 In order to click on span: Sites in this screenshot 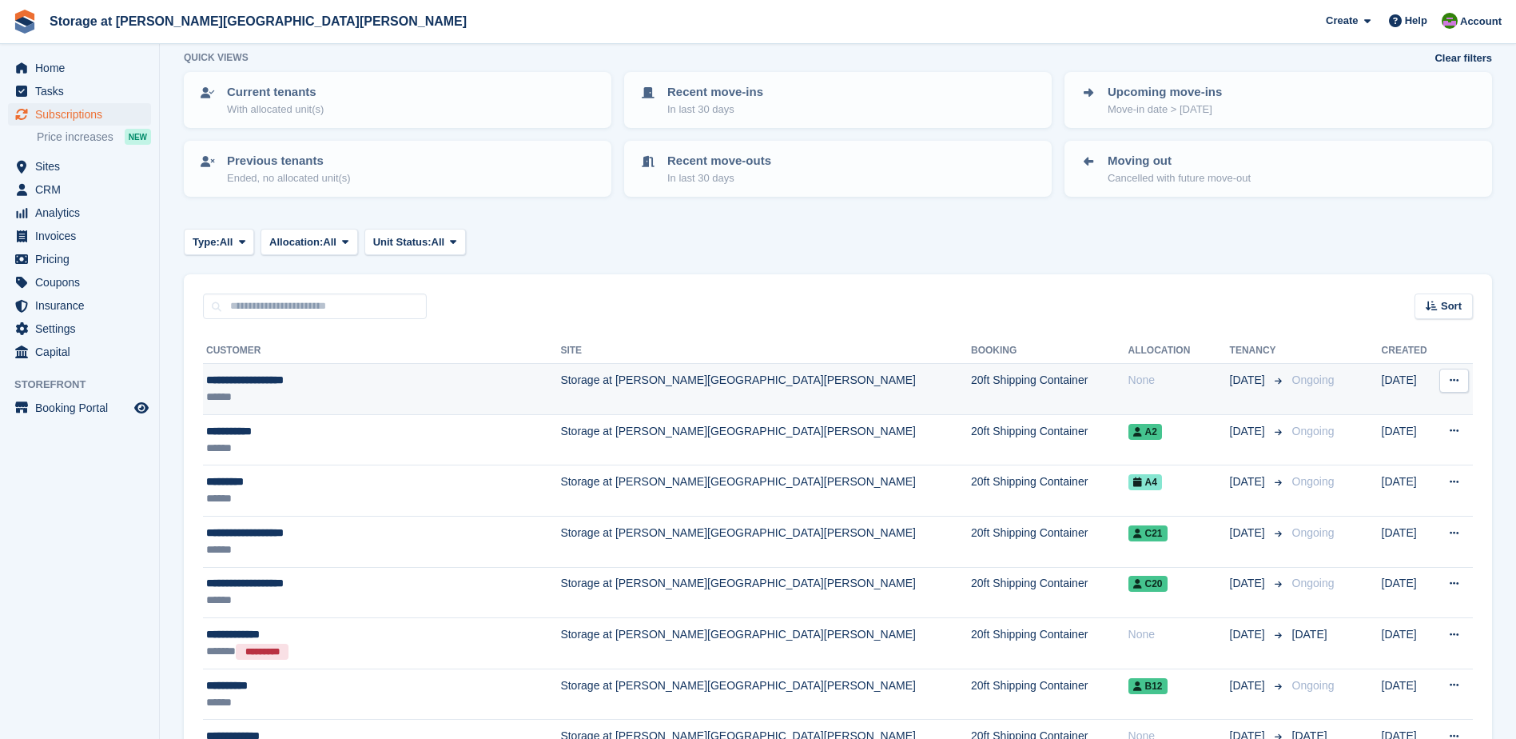, I will do `click(83, 166)`.